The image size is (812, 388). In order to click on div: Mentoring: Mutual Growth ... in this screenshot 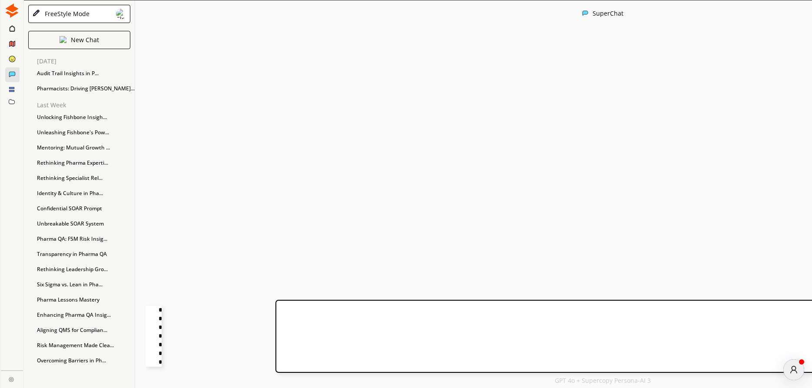, I will do `click(83, 148)`.